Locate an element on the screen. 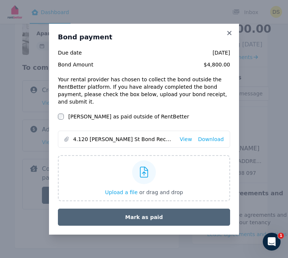 This screenshot has width=288, height=258. div: Your rental provider has chosen to collect the bond outside the RentBetter platform. If you have ... is located at coordinates (144, 91).